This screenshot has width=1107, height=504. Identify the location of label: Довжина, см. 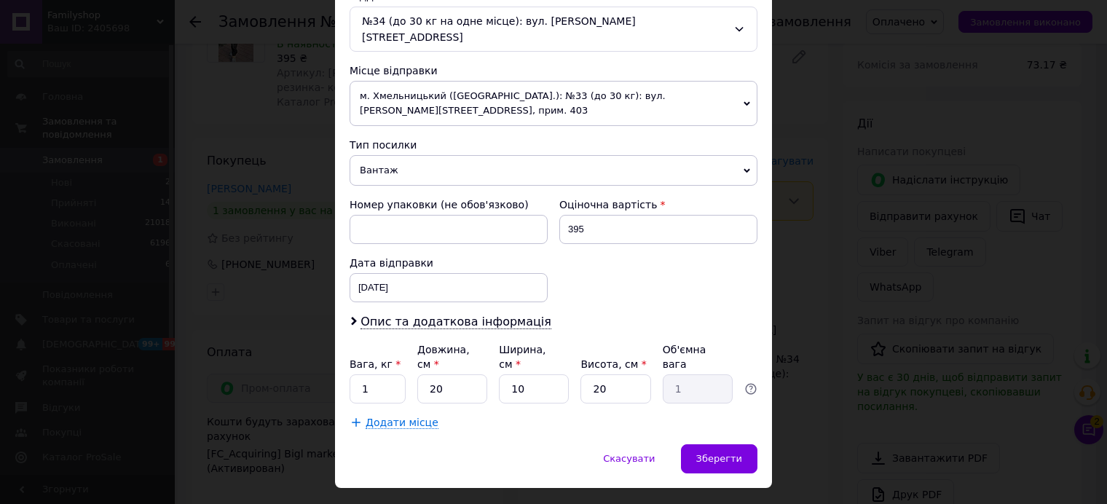
(444, 357).